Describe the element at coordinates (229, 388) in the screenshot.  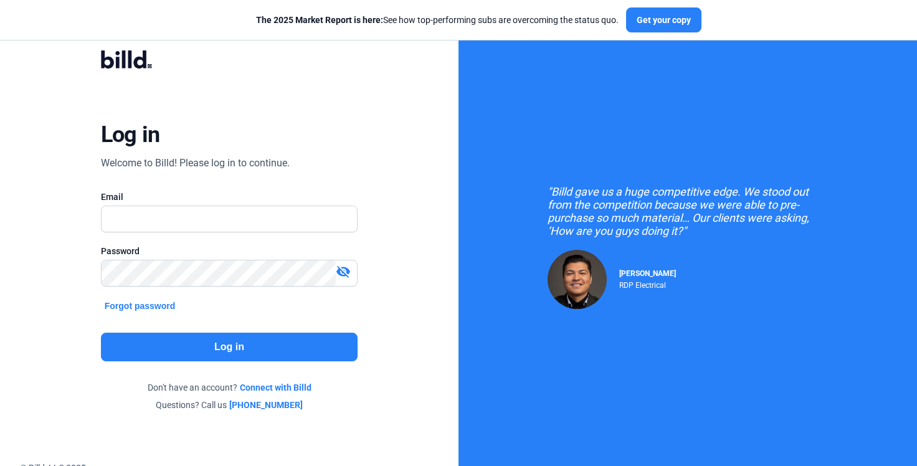
I see `div: Don't have an account?` at that location.